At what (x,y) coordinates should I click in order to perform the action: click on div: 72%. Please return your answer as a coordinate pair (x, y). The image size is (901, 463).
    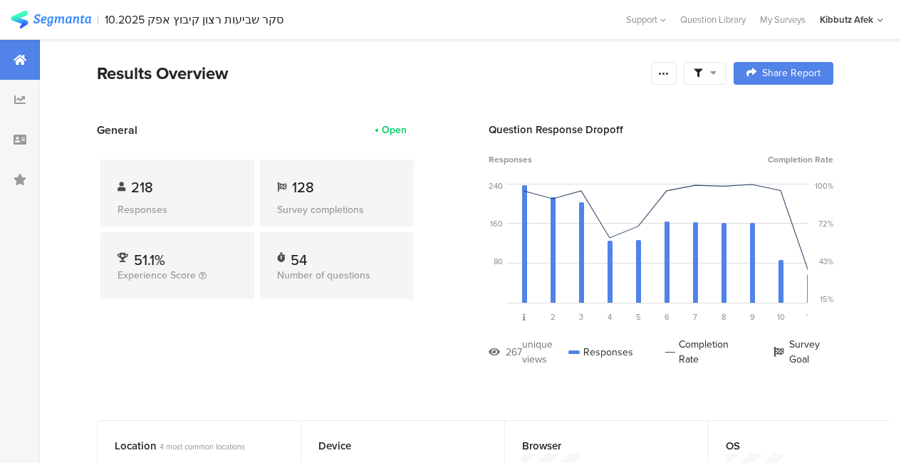
    Looking at the image, I should click on (825, 224).